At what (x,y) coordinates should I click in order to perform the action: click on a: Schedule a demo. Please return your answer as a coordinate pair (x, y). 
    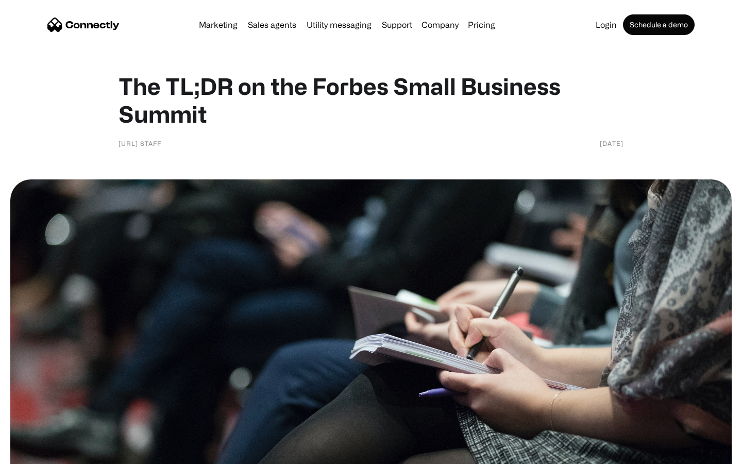
    Looking at the image, I should click on (658, 25).